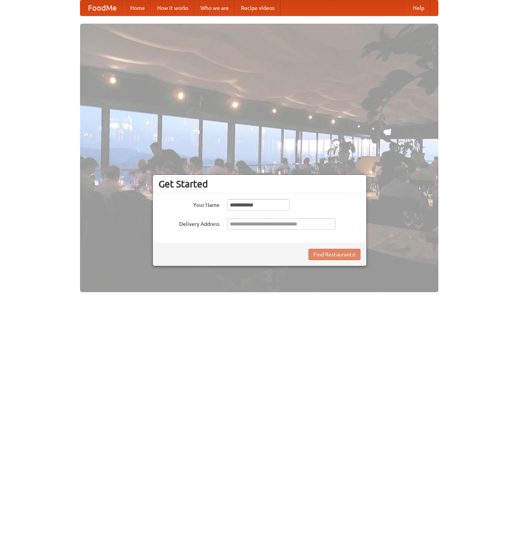 The height and width of the screenshot is (539, 518). Describe the element at coordinates (189, 223) in the screenshot. I see `label: Delivery Address` at that location.